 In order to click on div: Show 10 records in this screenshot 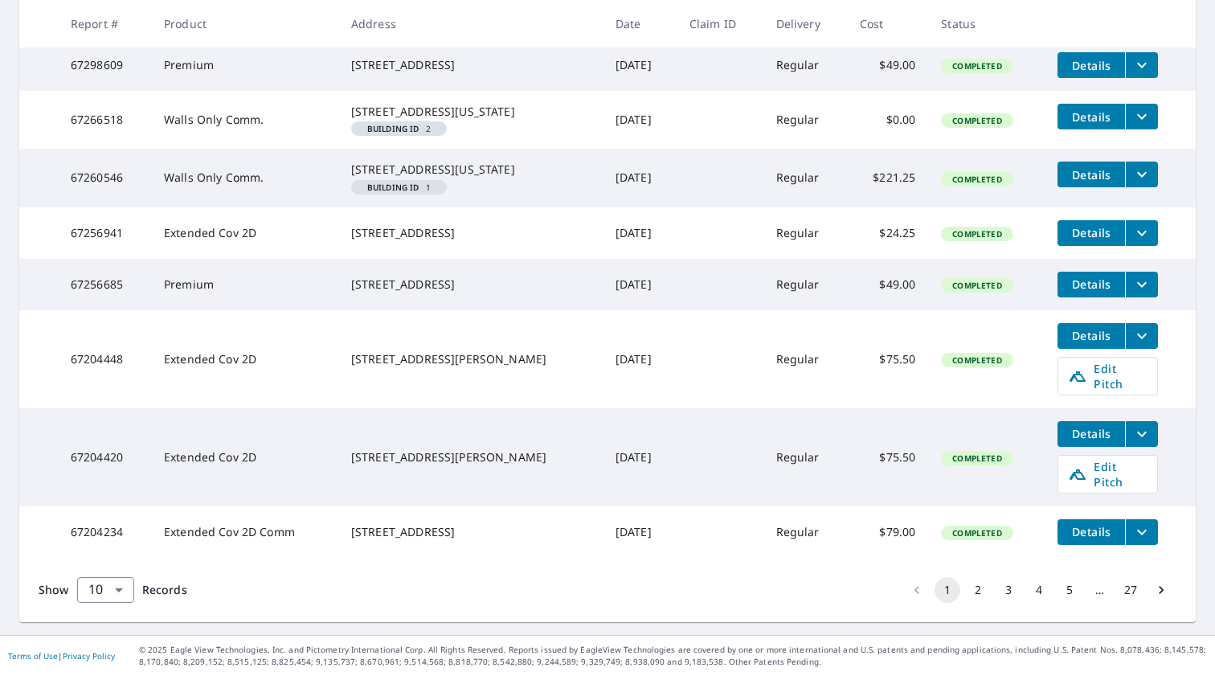, I will do `click(105, 590)`.